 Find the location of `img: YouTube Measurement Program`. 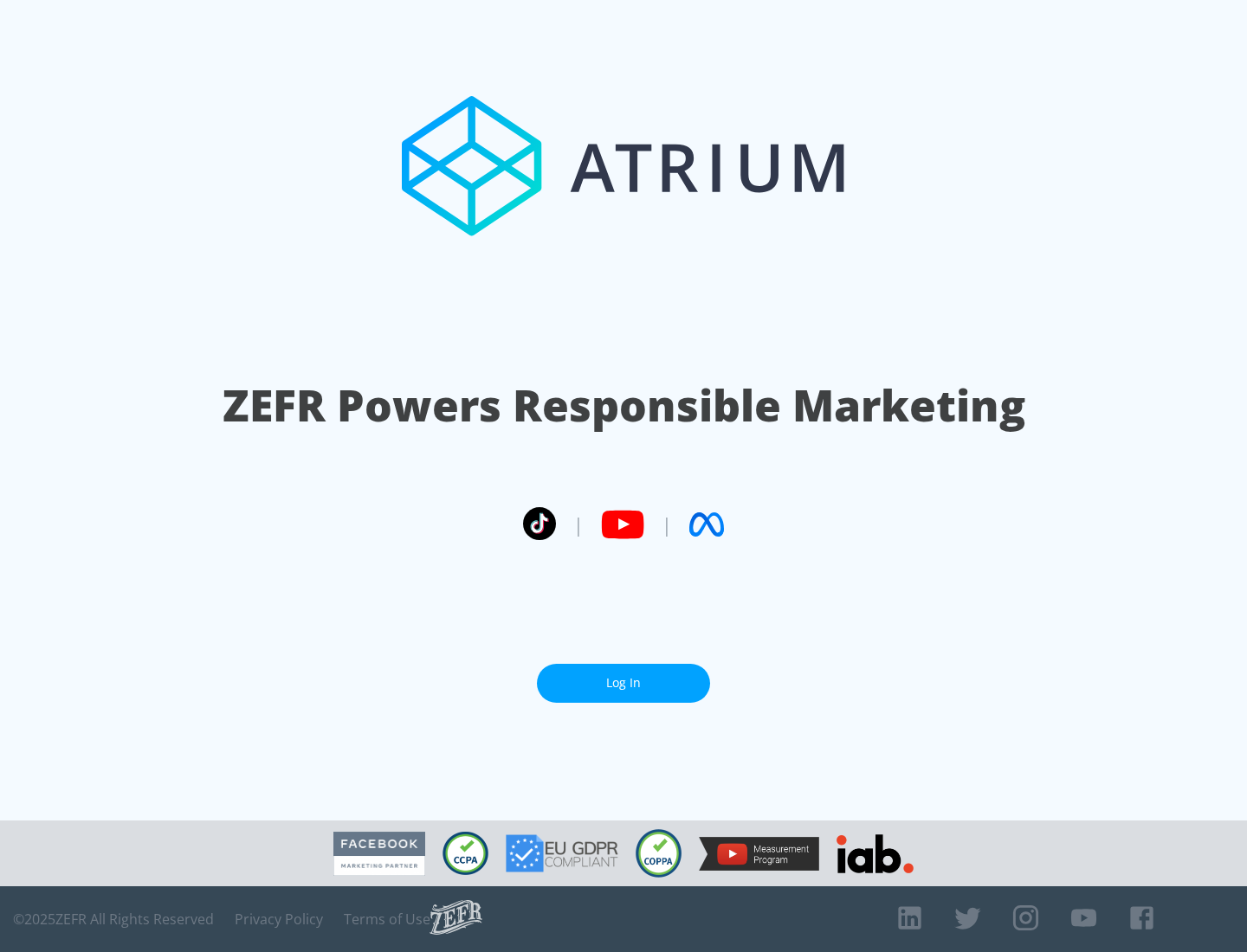

img: YouTube Measurement Program is located at coordinates (758, 853).